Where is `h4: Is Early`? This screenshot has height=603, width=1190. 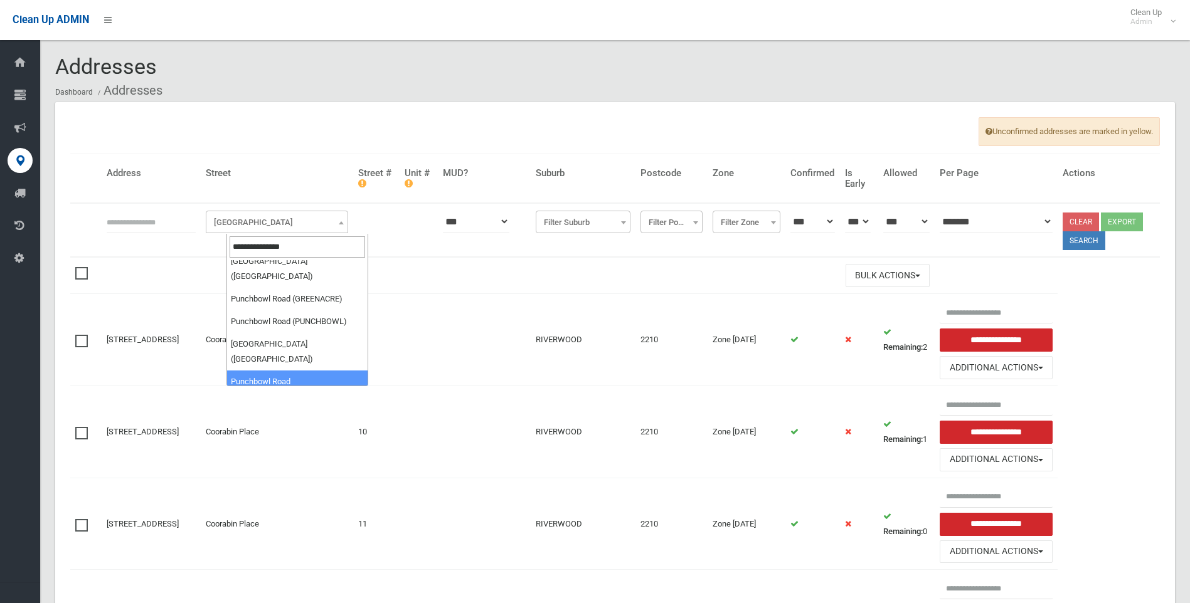 h4: Is Early is located at coordinates (859, 178).